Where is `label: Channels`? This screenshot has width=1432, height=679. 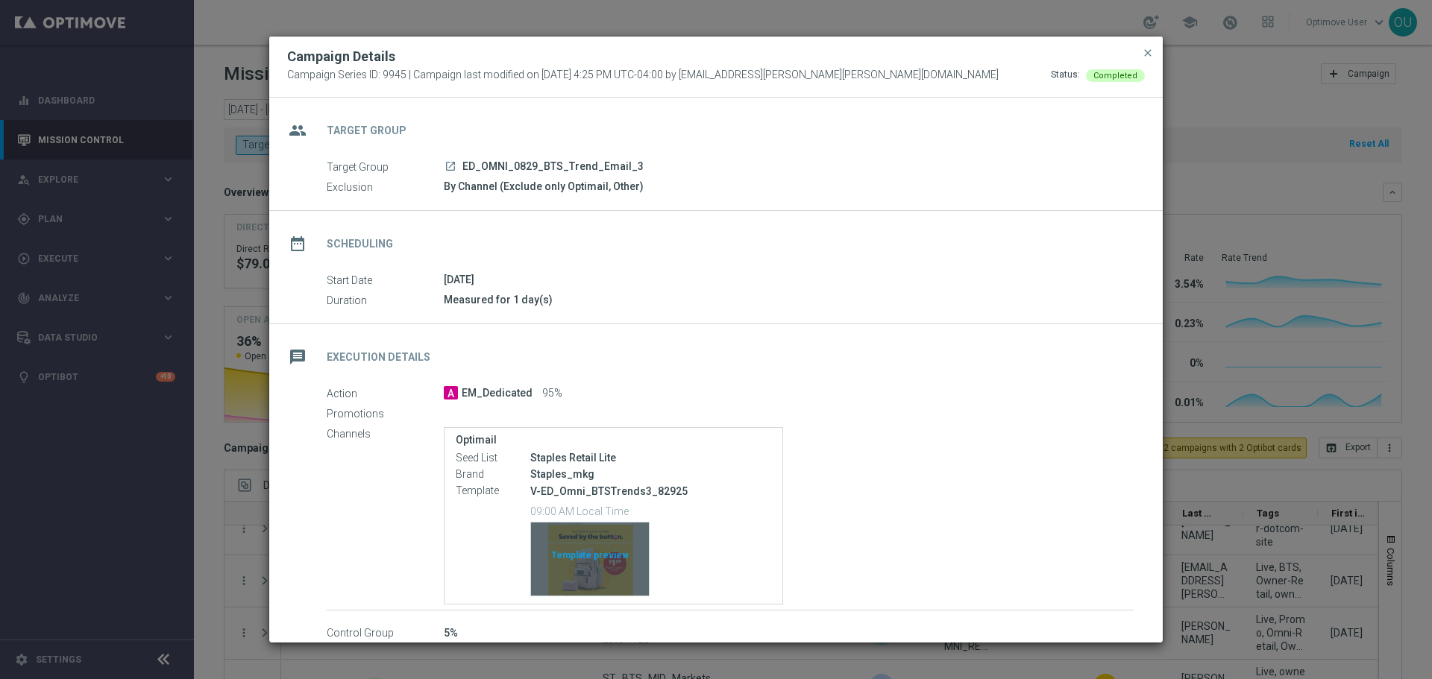
label: Channels is located at coordinates (385, 434).